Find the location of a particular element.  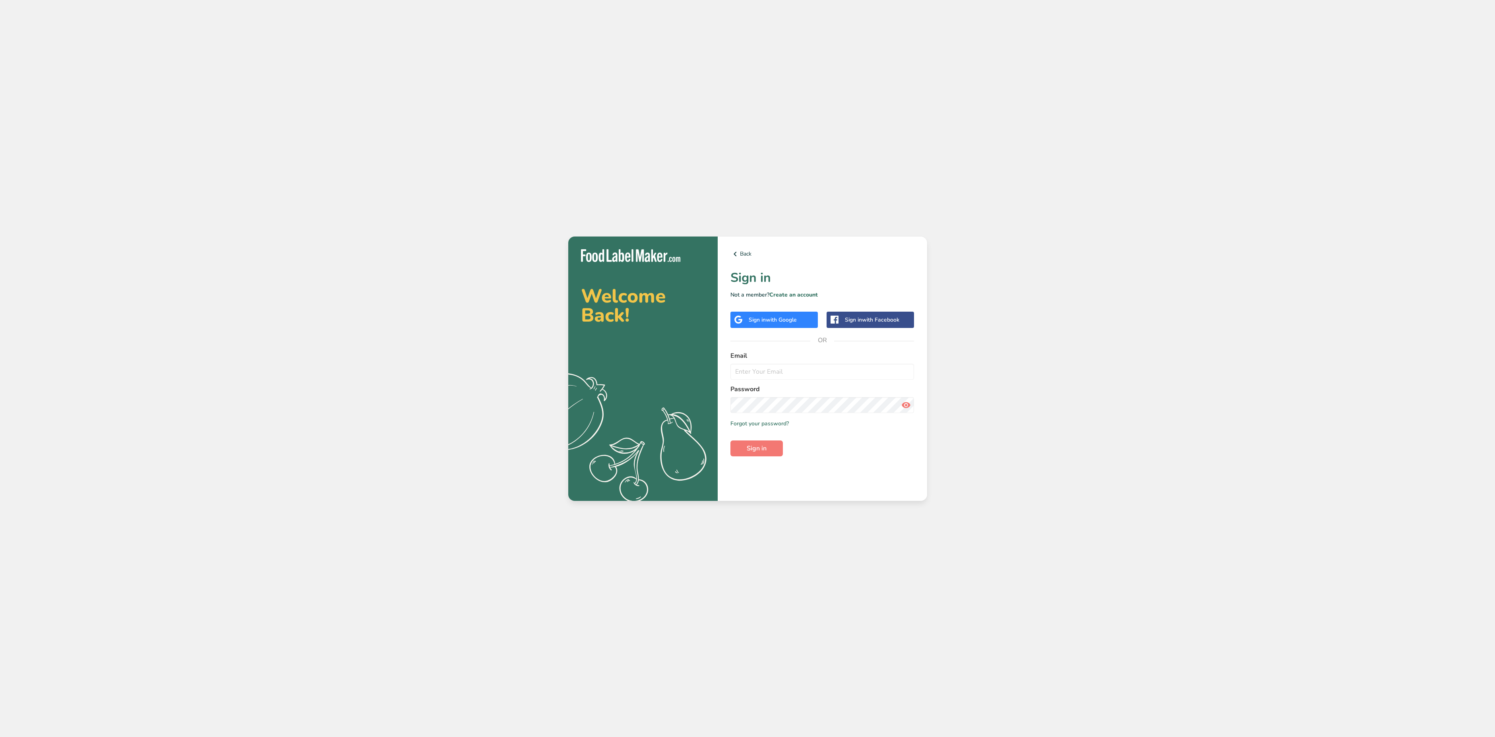

span: OR is located at coordinates (822, 340).